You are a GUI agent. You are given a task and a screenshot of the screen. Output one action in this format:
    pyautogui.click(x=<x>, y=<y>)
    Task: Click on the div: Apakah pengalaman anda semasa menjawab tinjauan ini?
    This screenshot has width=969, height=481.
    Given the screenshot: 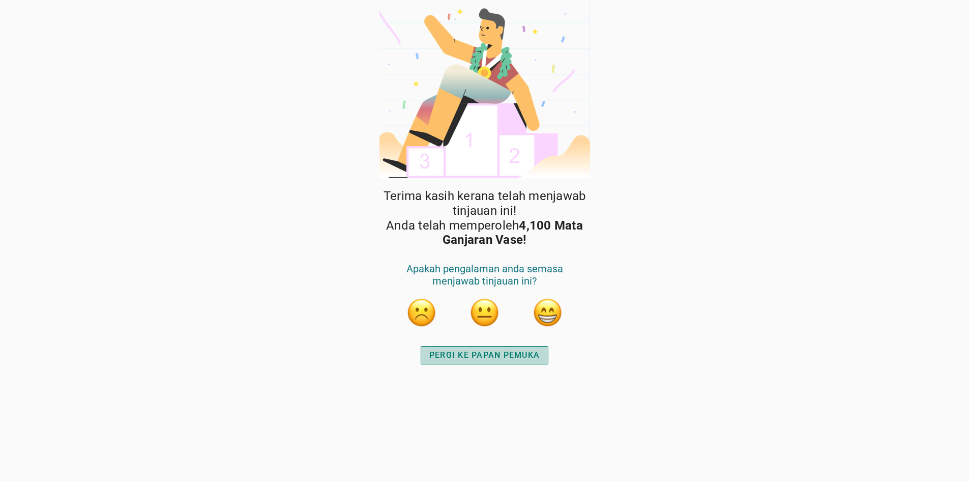 What is the action you would take?
    pyautogui.click(x=485, y=280)
    